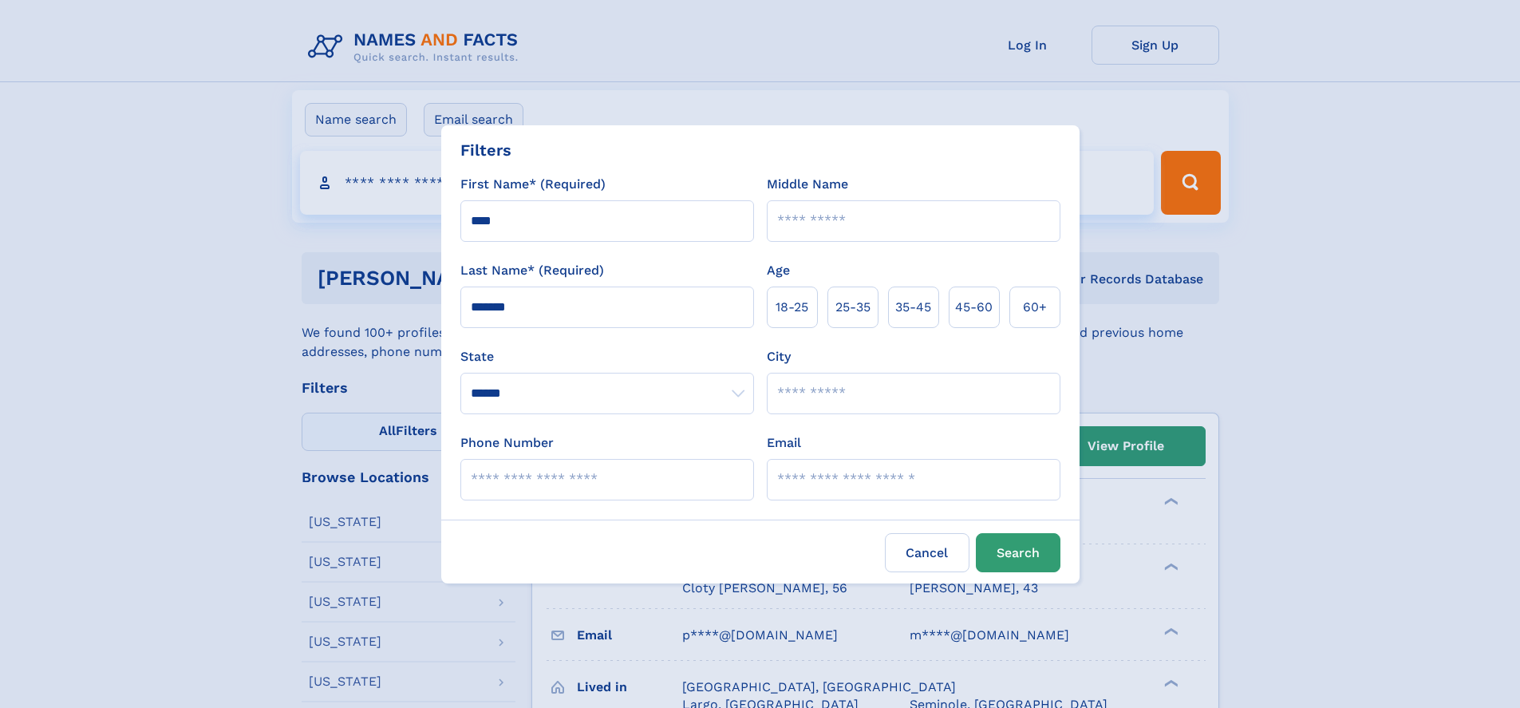 This screenshot has width=1520, height=708. I want to click on span: 18‑25, so click(791, 307).